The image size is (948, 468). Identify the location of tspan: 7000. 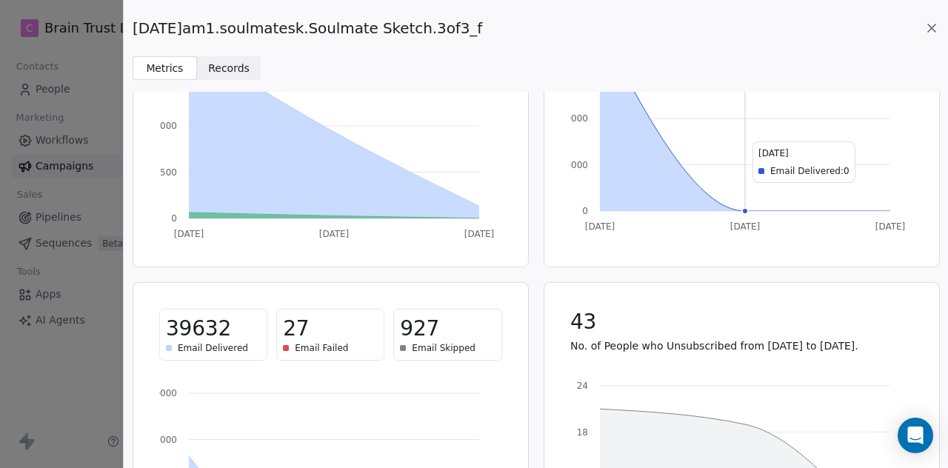
(165, 126).